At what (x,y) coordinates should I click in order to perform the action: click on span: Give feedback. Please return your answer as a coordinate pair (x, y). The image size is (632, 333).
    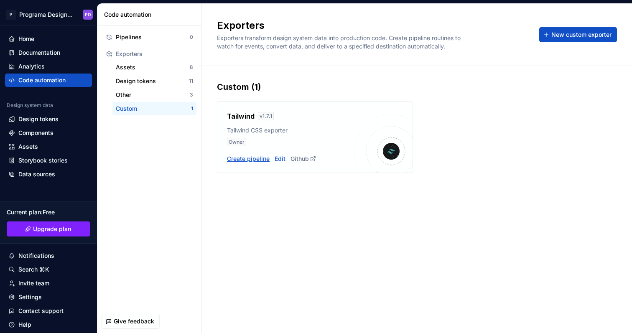
    Looking at the image, I should click on (134, 321).